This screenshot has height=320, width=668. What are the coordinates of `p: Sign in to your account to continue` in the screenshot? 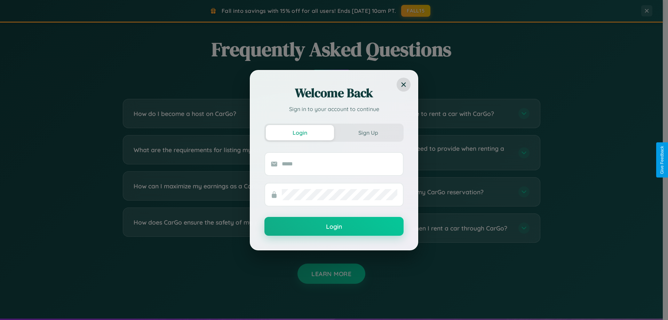 It's located at (334, 109).